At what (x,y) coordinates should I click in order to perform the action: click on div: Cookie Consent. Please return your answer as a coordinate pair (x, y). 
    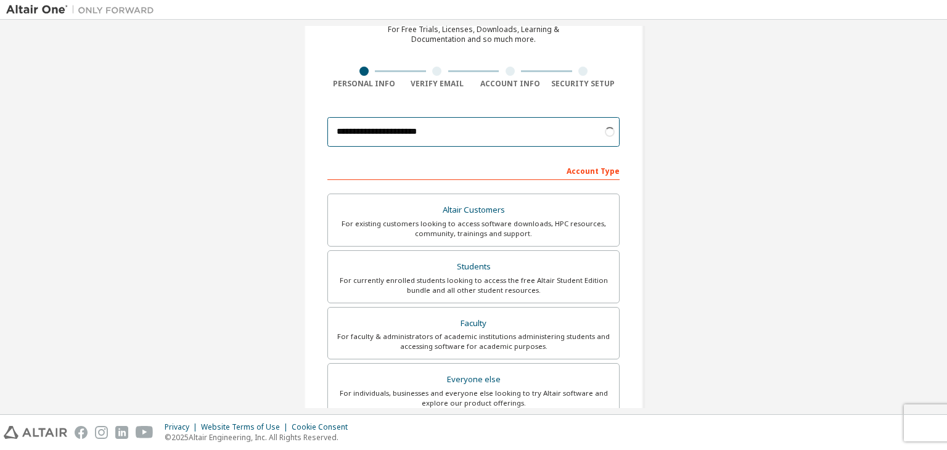
    Looking at the image, I should click on (323, 427).